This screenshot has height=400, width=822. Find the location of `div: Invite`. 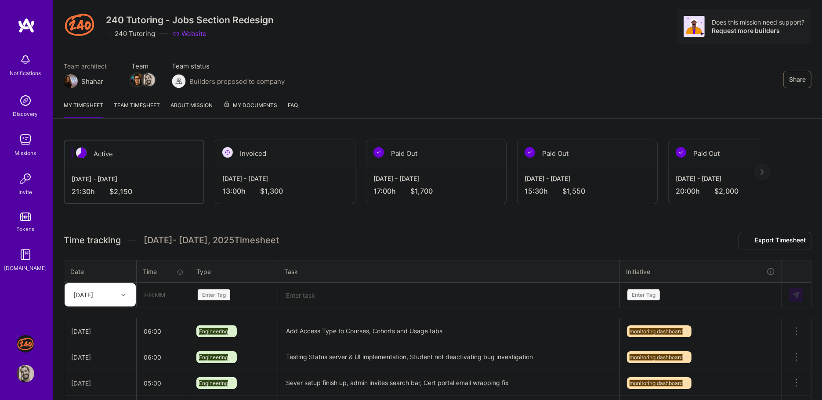

div: Invite is located at coordinates (25, 192).